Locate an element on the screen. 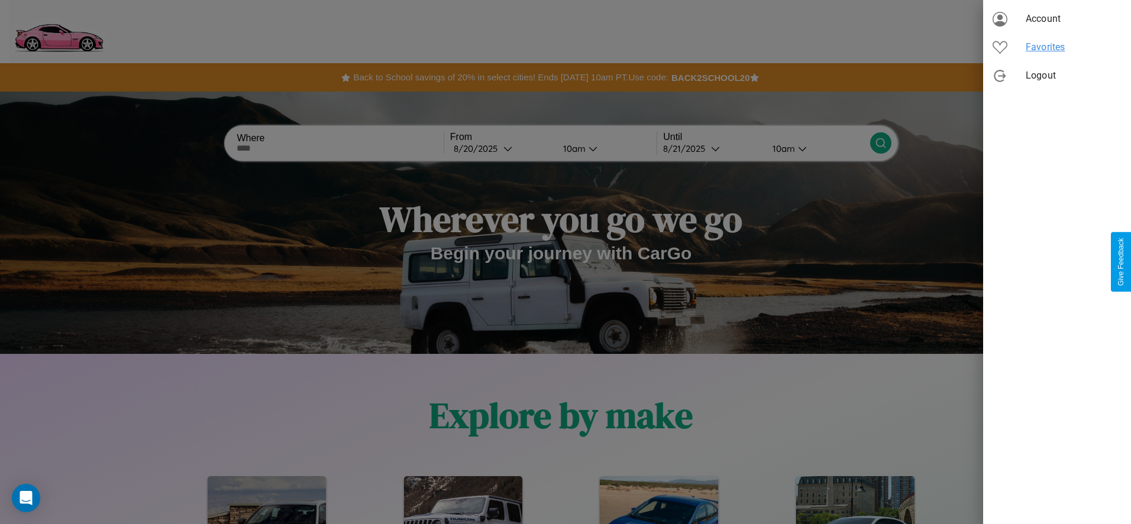 This screenshot has width=1131, height=524. div: Account is located at coordinates (1057, 19).